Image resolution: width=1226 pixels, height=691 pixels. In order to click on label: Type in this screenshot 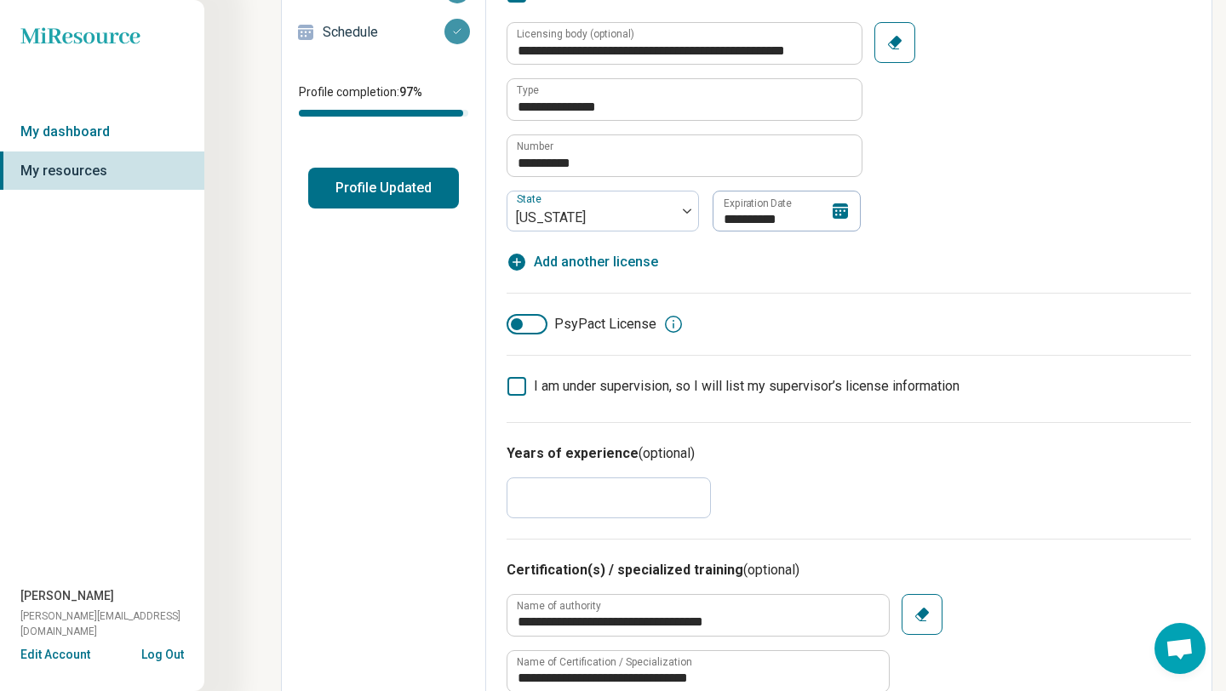, I will do `click(528, 90)`.